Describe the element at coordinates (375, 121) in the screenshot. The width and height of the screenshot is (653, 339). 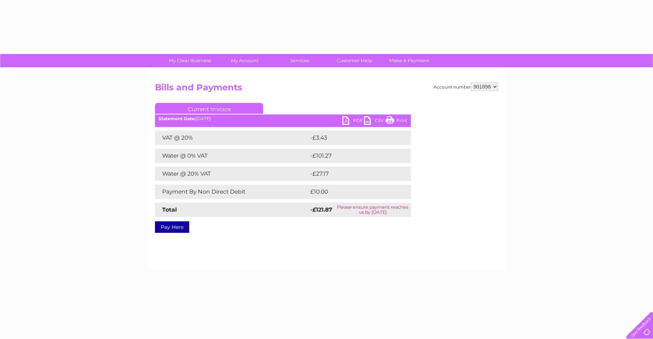
I see `a: CSV` at that location.